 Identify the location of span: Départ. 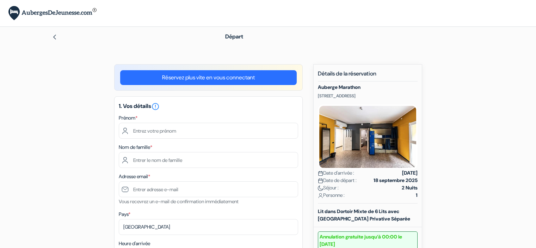
(234, 36).